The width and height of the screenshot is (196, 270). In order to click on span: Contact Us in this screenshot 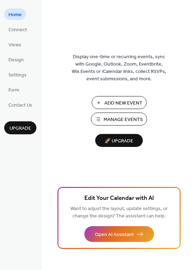, I will do `click(20, 105)`.